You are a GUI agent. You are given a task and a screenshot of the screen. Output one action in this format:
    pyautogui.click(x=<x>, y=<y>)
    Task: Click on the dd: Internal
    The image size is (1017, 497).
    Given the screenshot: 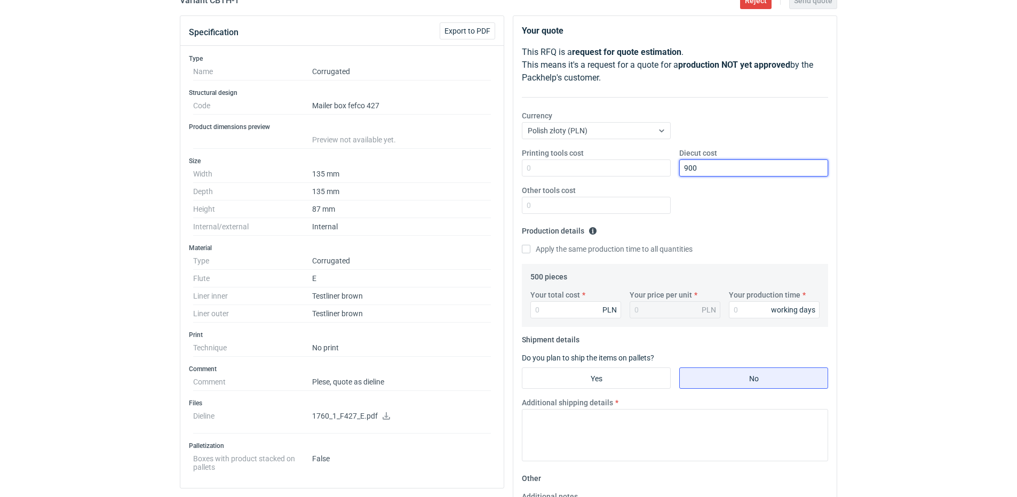 What is the action you would take?
    pyautogui.click(x=401, y=227)
    